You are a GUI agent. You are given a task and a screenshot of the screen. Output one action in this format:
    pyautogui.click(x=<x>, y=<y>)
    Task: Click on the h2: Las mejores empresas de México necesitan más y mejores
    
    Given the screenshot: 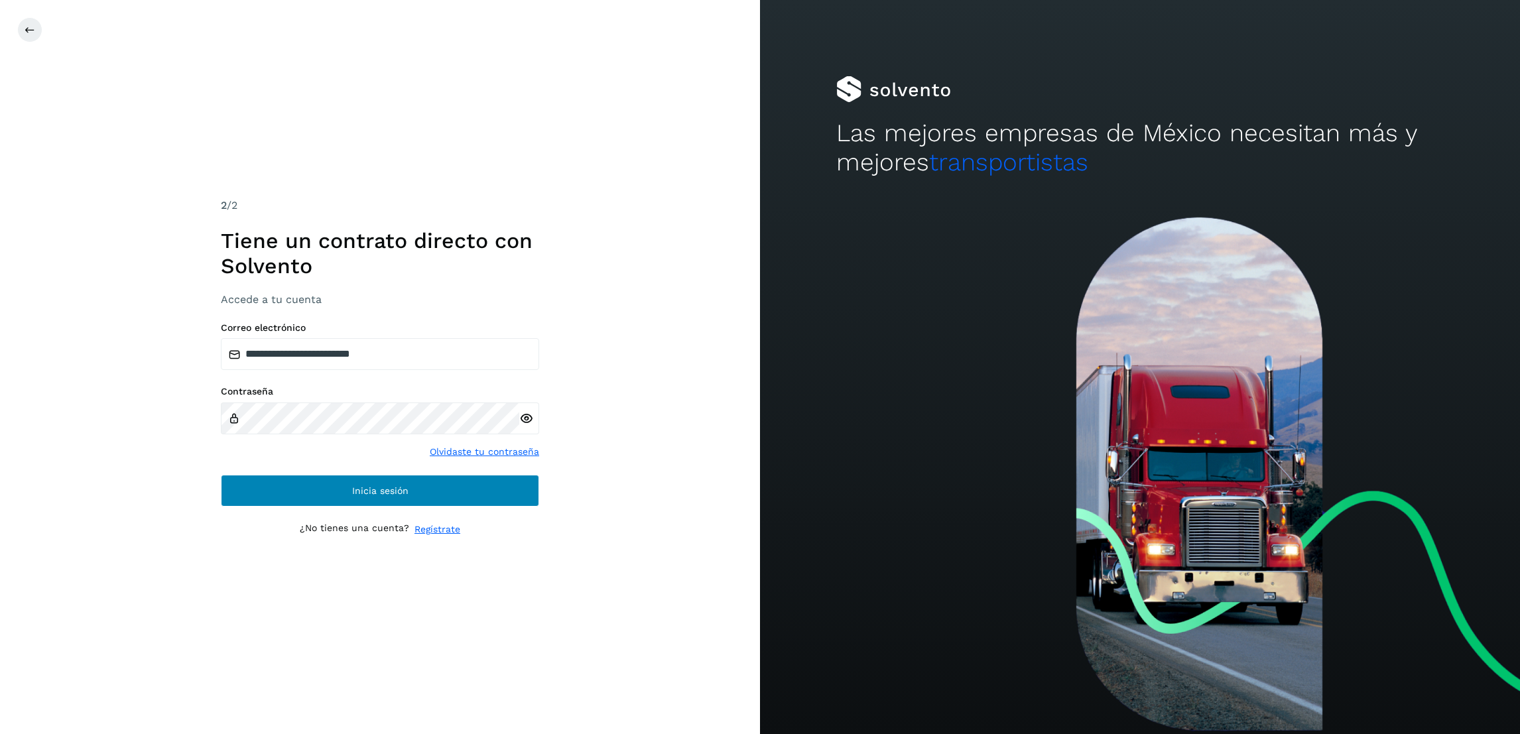 What is the action you would take?
    pyautogui.click(x=1140, y=148)
    